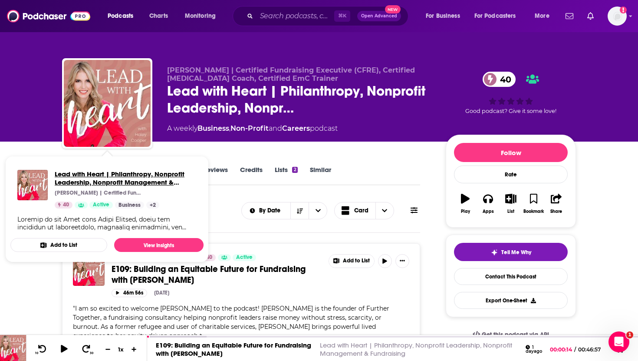 The height and width of the screenshot is (361, 638). What do you see at coordinates (200, 16) in the screenshot?
I see `span: Monitoring` at bounding box center [200, 16].